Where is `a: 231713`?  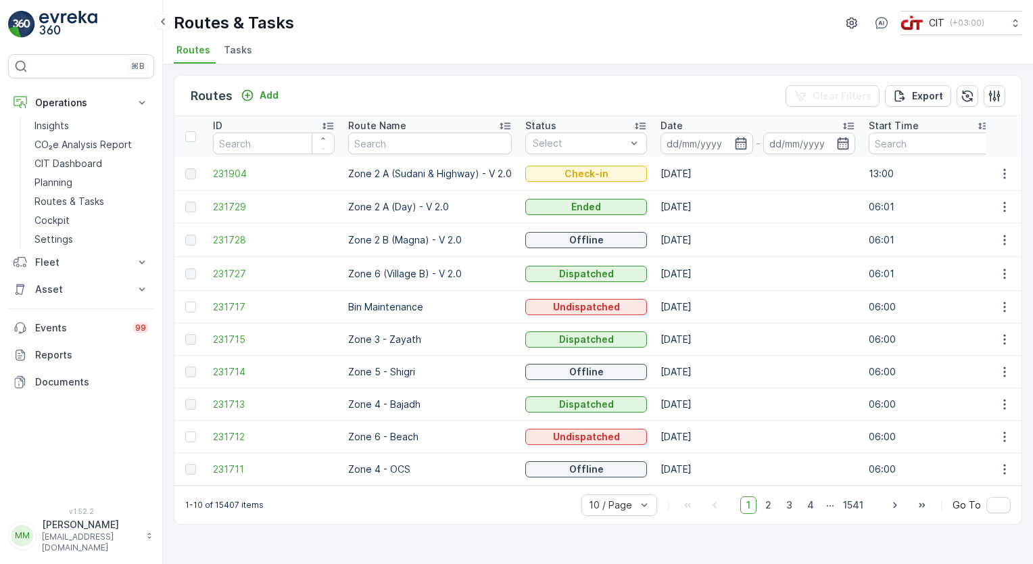
a: 231713 is located at coordinates (274, 404).